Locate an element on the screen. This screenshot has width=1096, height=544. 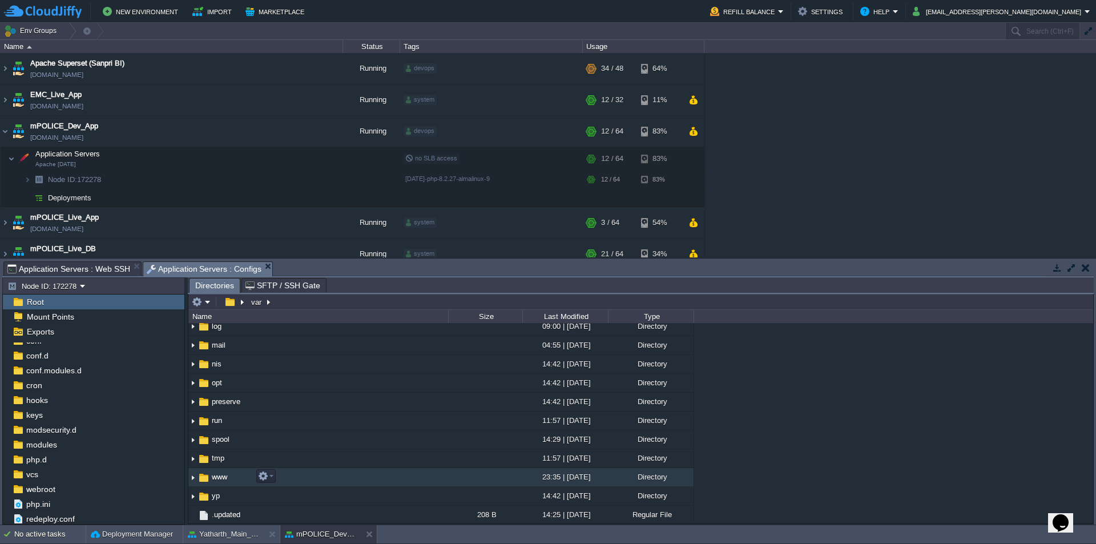
span: conf.modules.d is located at coordinates (54, 370).